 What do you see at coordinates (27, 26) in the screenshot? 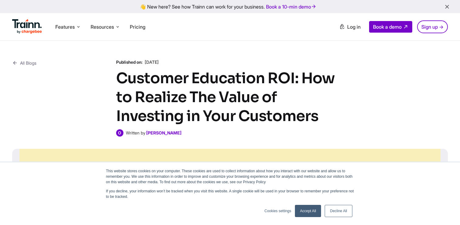
I see `img: Trainn Logo` at bounding box center [27, 26].